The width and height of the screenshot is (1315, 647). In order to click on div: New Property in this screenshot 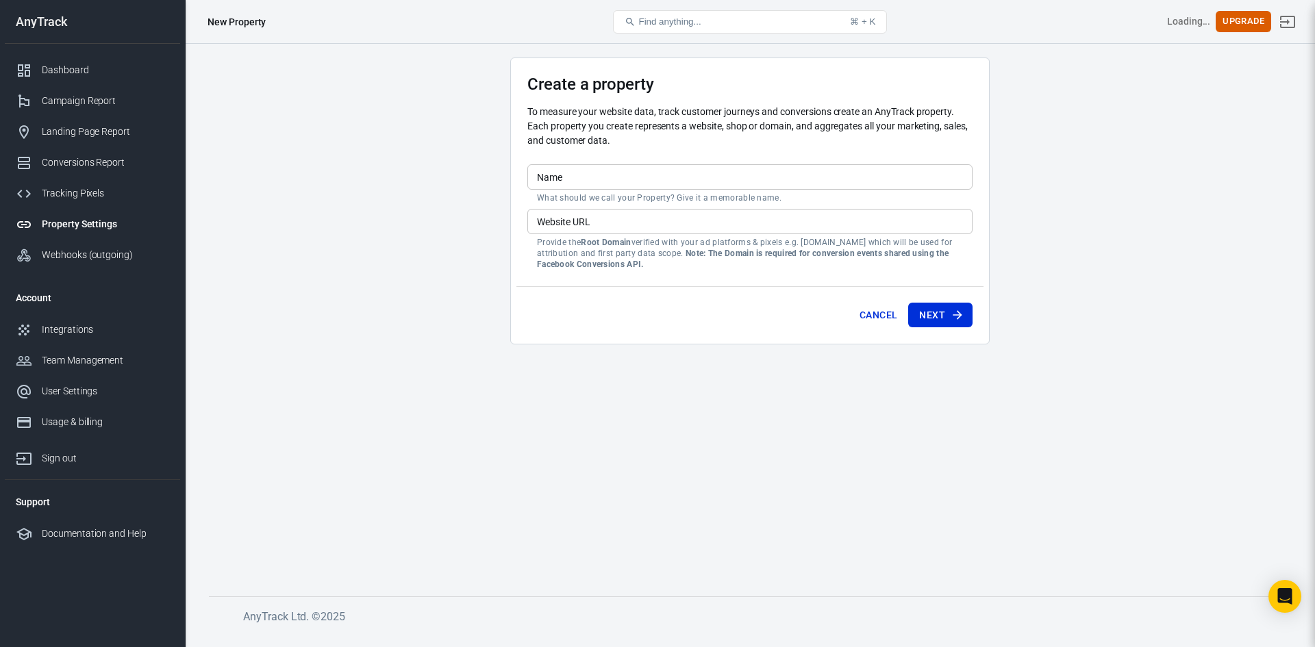, I will do `click(236, 22)`.